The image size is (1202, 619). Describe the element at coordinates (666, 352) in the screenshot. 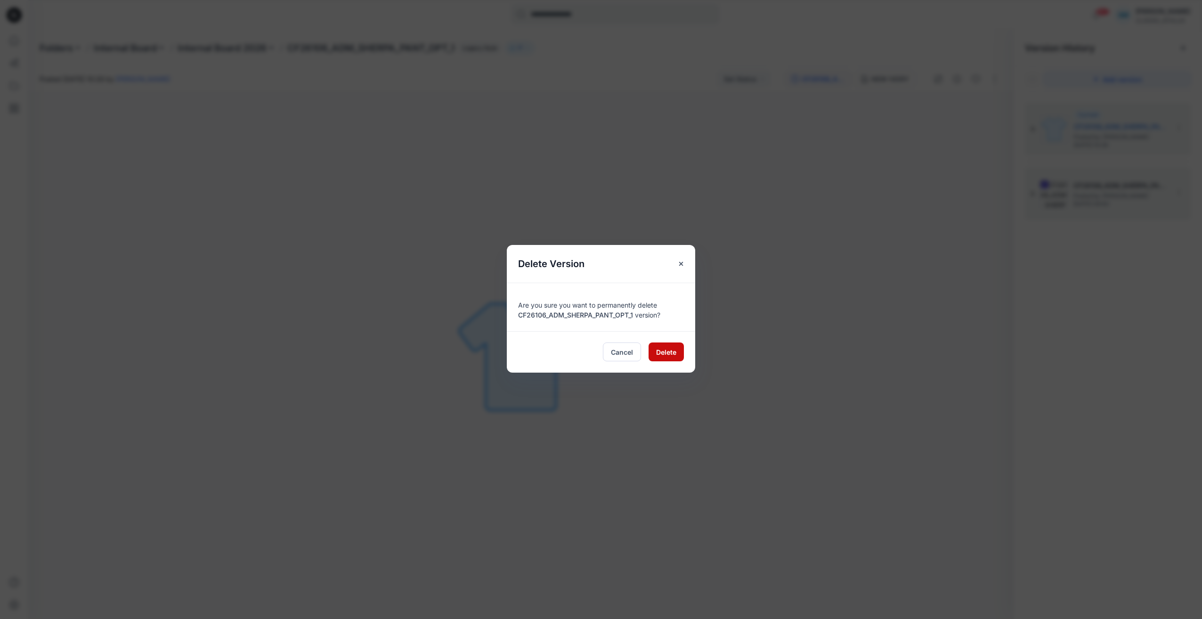

I see `span: Delete` at that location.